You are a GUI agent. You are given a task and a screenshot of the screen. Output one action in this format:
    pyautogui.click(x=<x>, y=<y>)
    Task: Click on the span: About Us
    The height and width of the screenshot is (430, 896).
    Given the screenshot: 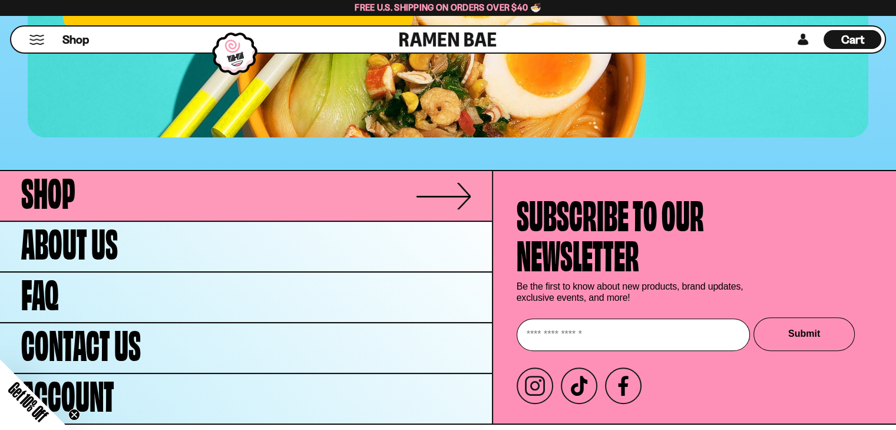 What is the action you would take?
    pyautogui.click(x=70, y=240)
    